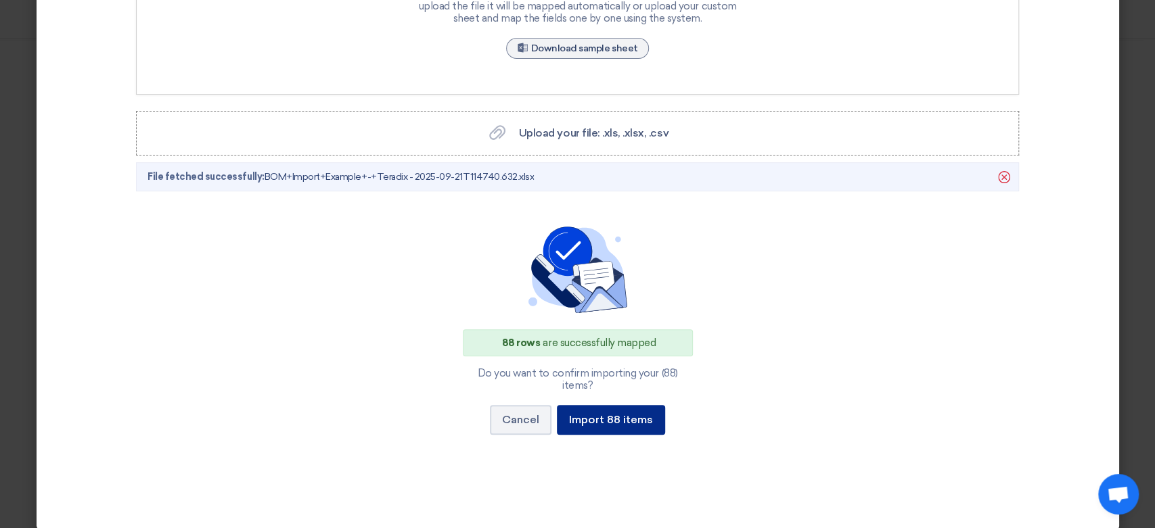 This screenshot has height=528, width=1155. I want to click on span: 88 rows, so click(521, 343).